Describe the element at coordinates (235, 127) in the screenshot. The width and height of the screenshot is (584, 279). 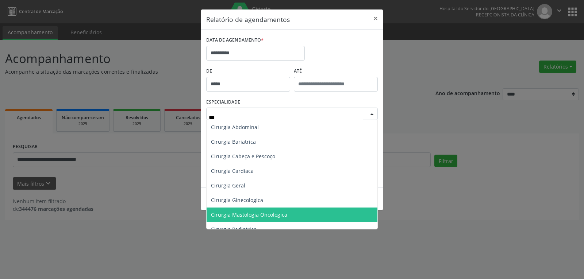
I see `span: Cirurgia Abdominal` at that location.